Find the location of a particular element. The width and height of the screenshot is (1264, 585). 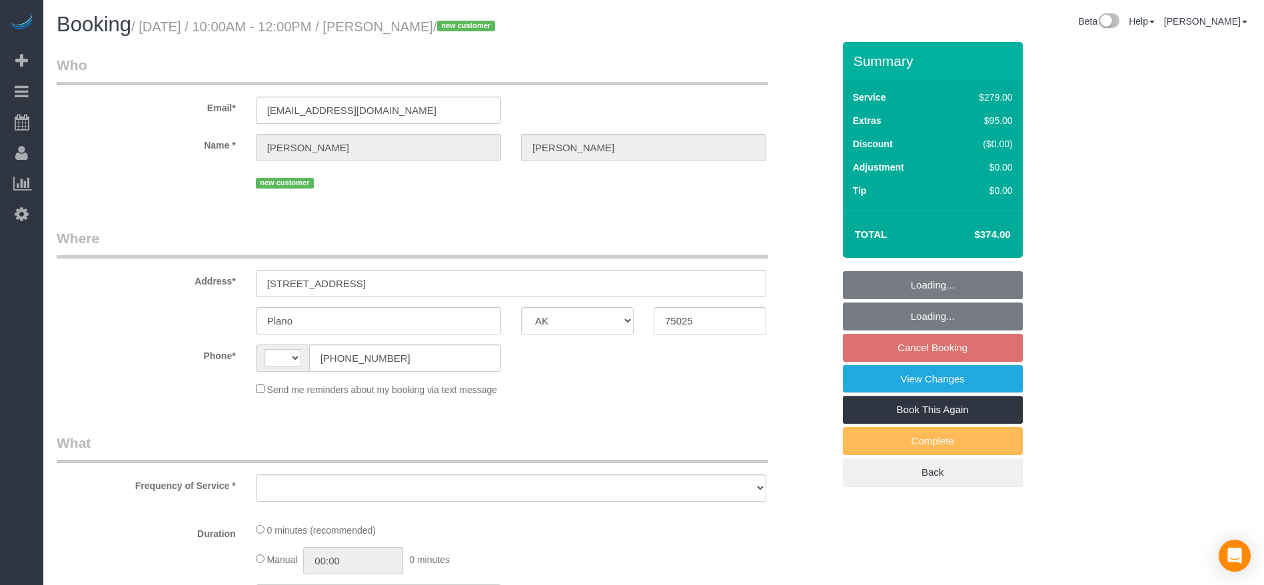

a: Automaid Logo is located at coordinates (21, 23).